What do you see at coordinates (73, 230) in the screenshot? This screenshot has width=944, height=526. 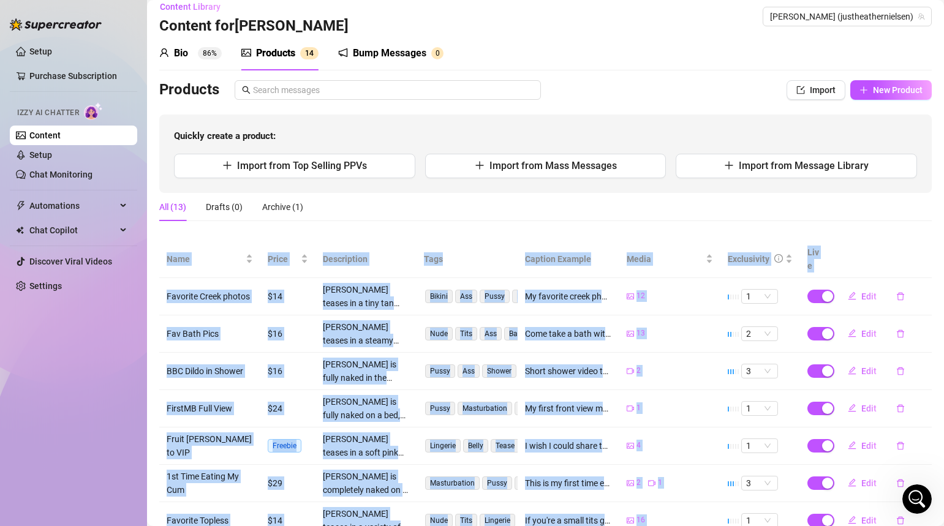 I see `span: Chat Copilot` at bounding box center [73, 230].